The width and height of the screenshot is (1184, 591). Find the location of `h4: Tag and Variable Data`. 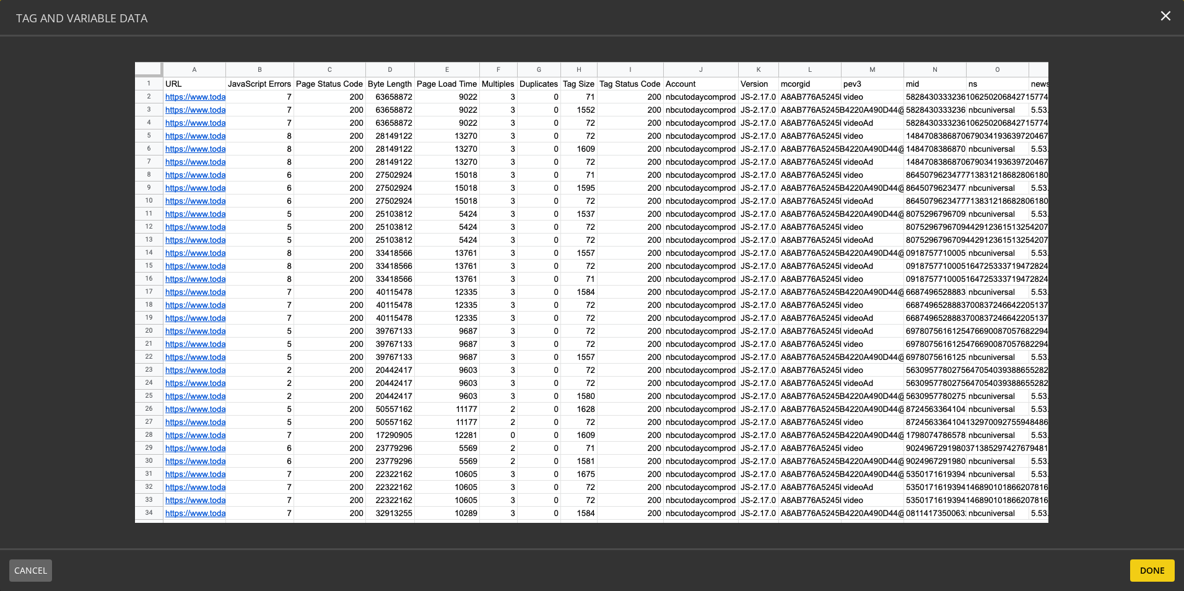

h4: Tag and Variable Data is located at coordinates (82, 19).